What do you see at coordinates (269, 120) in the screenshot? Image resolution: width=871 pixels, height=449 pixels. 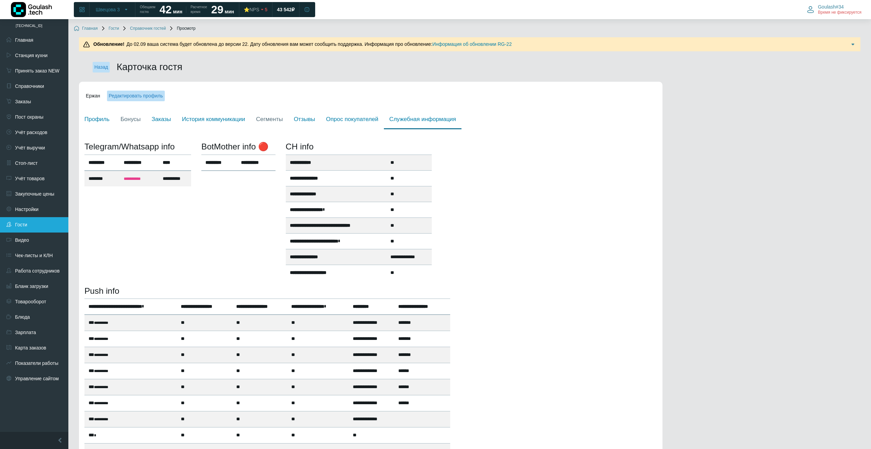 I see `a: Сегменты` at bounding box center [269, 120].